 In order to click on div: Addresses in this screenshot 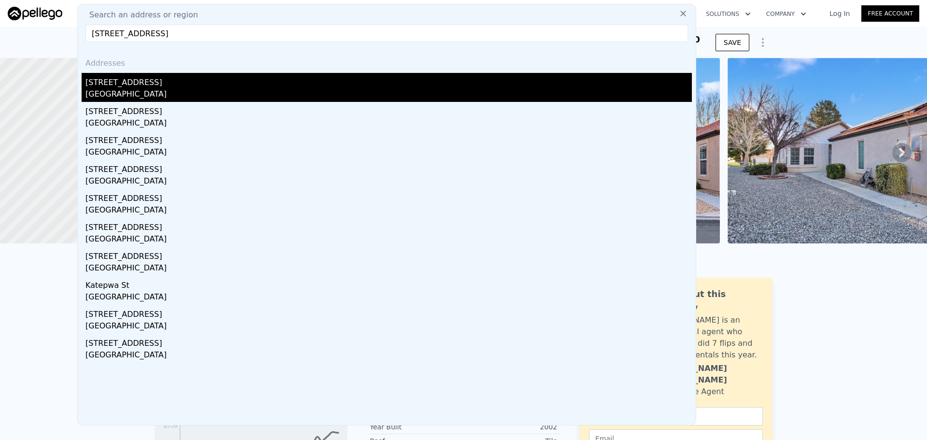, I will do `click(387, 61)`.